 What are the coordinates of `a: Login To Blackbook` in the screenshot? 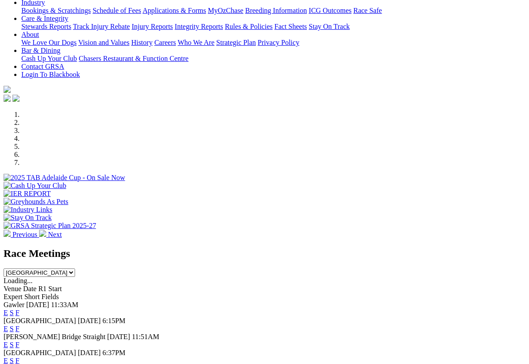 It's located at (51, 74).